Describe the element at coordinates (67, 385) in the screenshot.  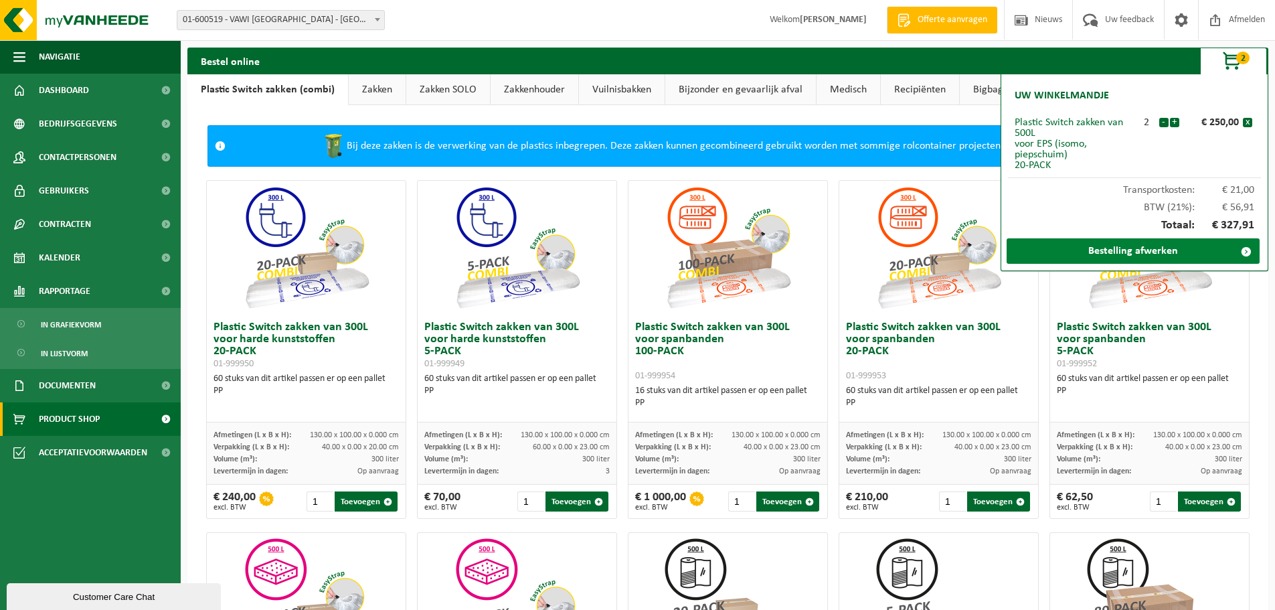
I see `span: Documenten` at that location.